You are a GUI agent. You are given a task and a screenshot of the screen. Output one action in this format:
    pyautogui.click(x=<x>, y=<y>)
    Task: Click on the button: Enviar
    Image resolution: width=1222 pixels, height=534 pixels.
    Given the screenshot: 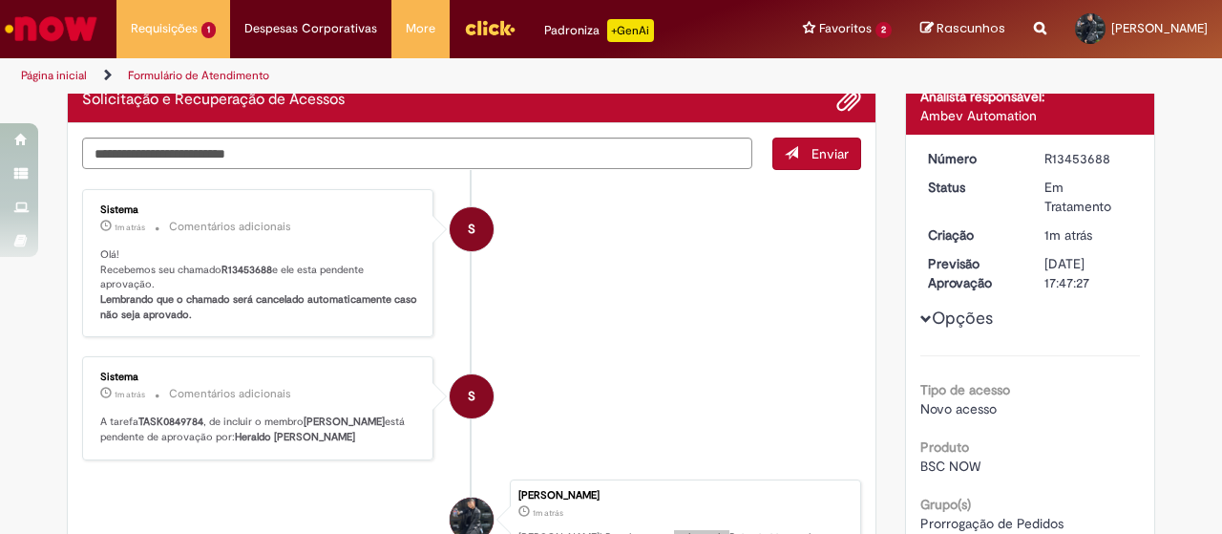 What is the action you would take?
    pyautogui.click(x=816, y=154)
    